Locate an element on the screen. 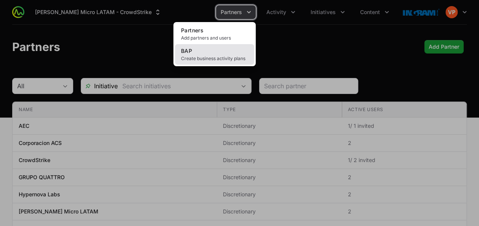 Image resolution: width=479 pixels, height=226 pixels. a: PartnersAdd partners and users is located at coordinates (215, 34).